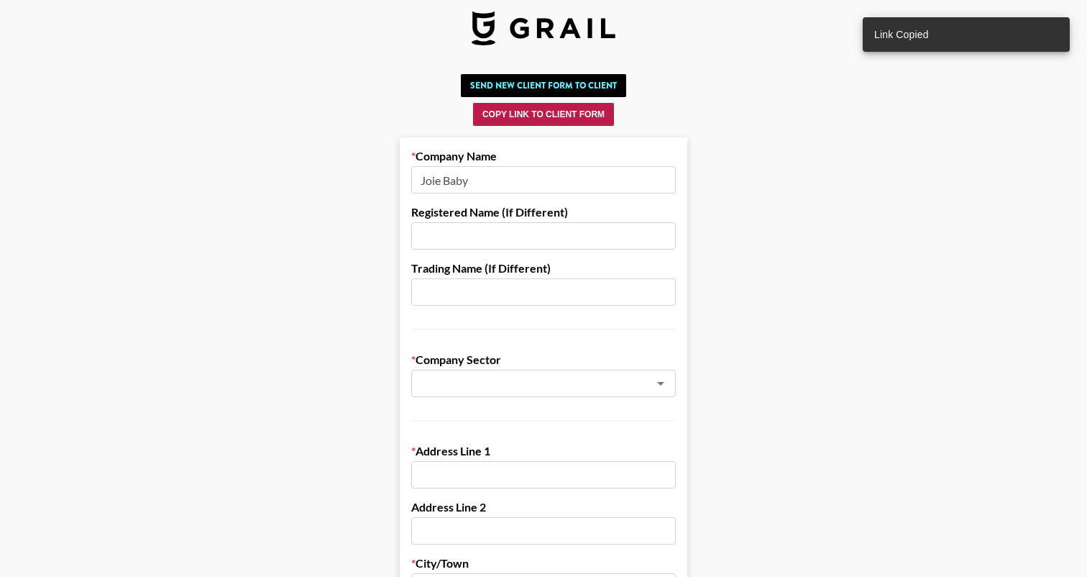 This screenshot has height=577, width=1087. What do you see at coordinates (543, 28) in the screenshot?
I see `img: Grail Talent Logo` at bounding box center [543, 28].